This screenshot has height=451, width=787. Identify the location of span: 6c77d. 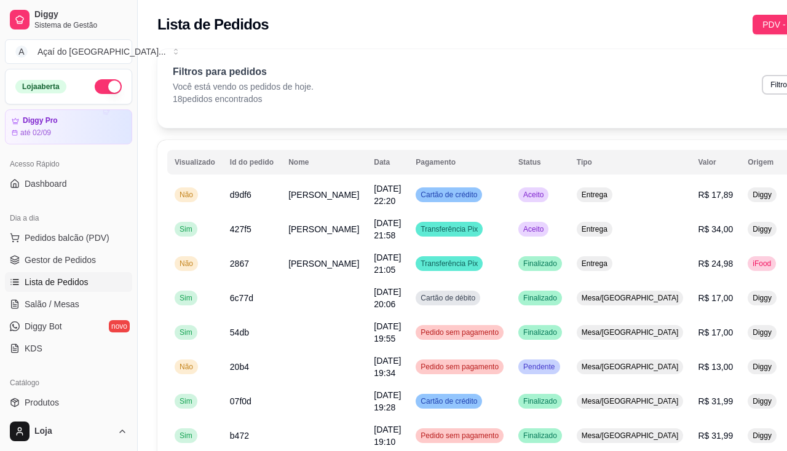
(242, 298).